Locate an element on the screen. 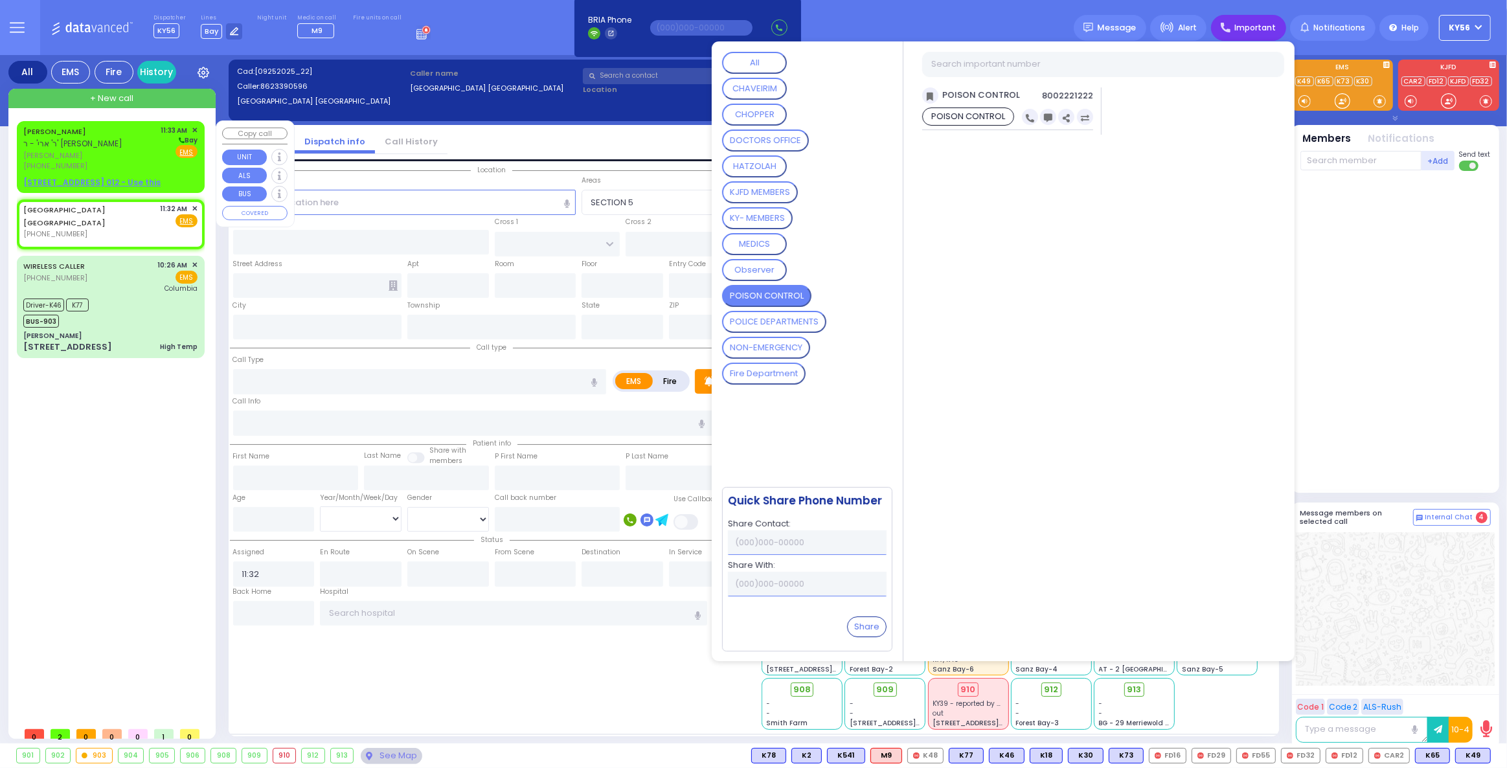  img: Logo is located at coordinates (94, 27).